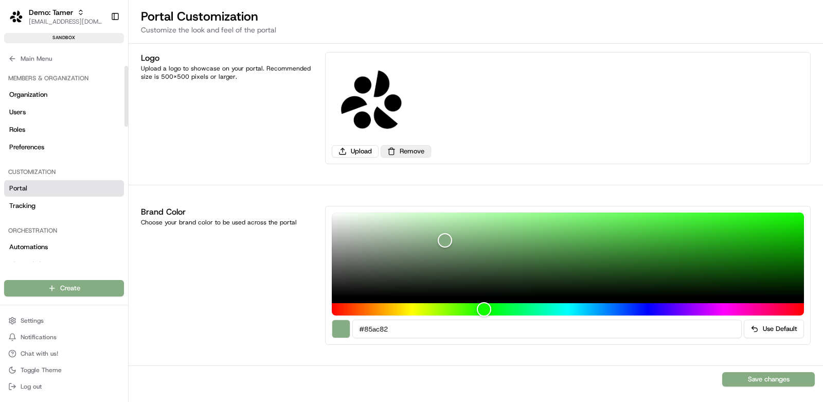  I want to click on p: Customize the look and feel of the portal, so click(476, 30).